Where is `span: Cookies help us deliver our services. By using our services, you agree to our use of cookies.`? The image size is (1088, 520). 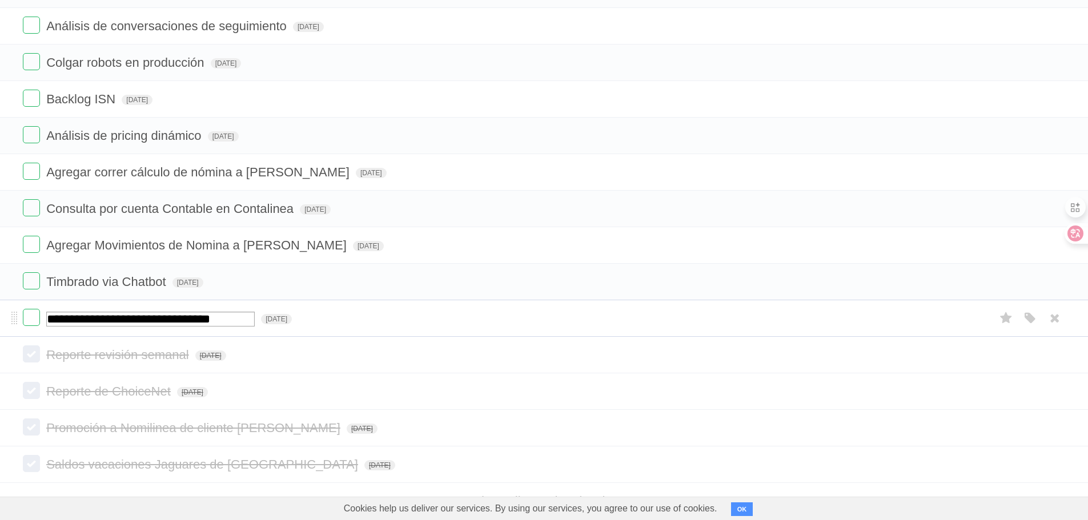 span: Cookies help us deliver our services. By using our services, you agree to our use of cookies. is located at coordinates (531, 509).